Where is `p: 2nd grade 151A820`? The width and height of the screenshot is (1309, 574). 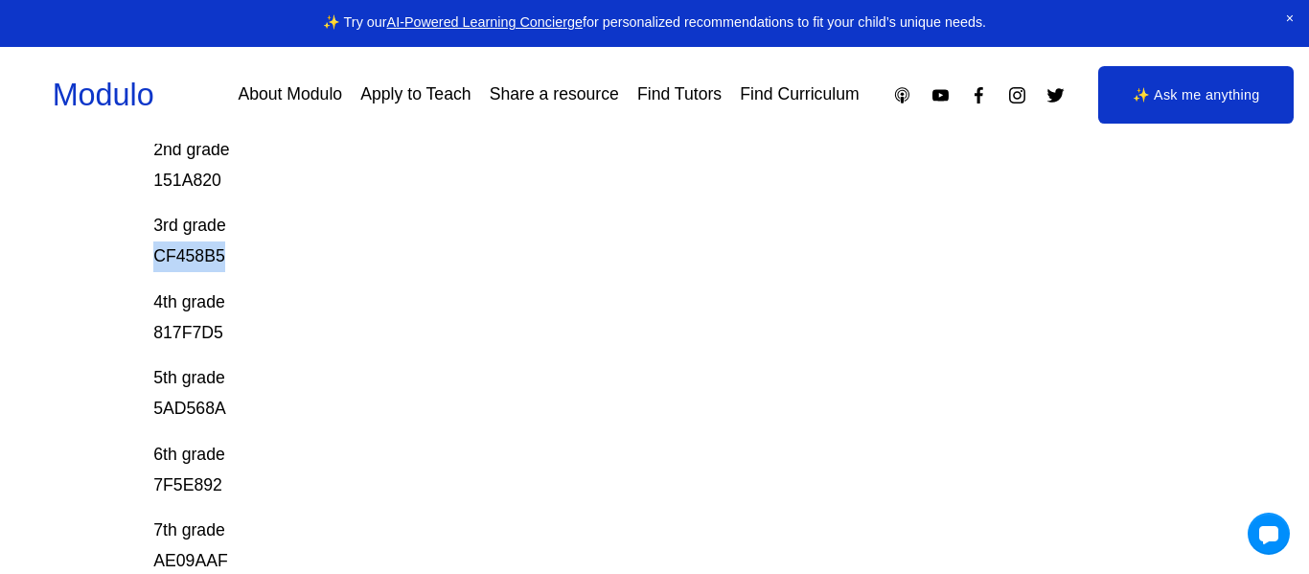
p: 2nd grade 151A820 is located at coordinates (604, 149).